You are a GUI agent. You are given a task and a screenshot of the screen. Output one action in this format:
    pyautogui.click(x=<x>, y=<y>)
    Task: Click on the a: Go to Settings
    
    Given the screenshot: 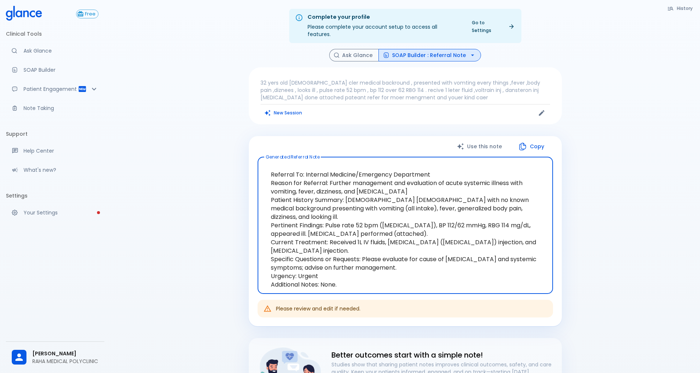 What is the action you would take?
    pyautogui.click(x=493, y=26)
    